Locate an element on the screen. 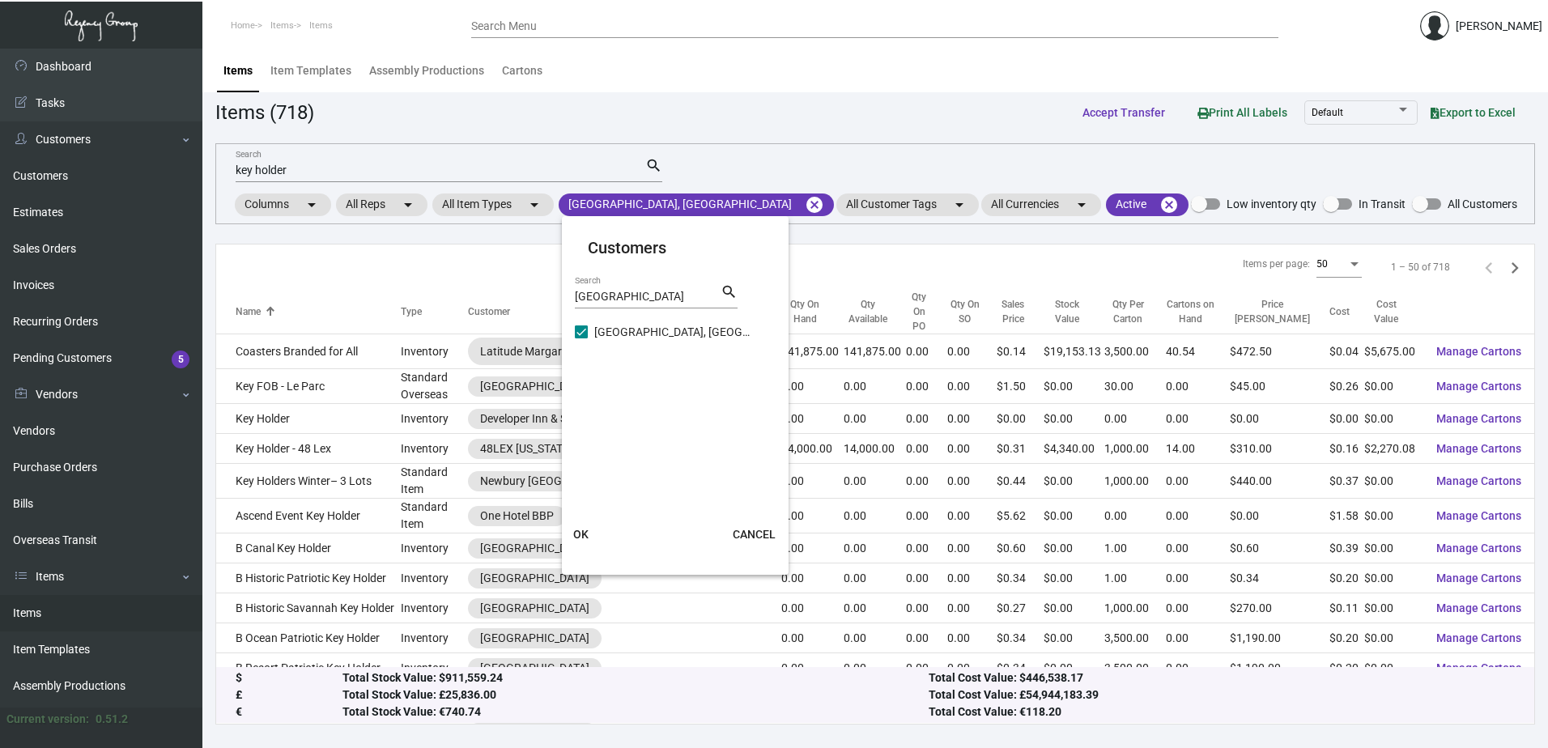 The image size is (1548, 748). button: OK is located at coordinates (581, 534).